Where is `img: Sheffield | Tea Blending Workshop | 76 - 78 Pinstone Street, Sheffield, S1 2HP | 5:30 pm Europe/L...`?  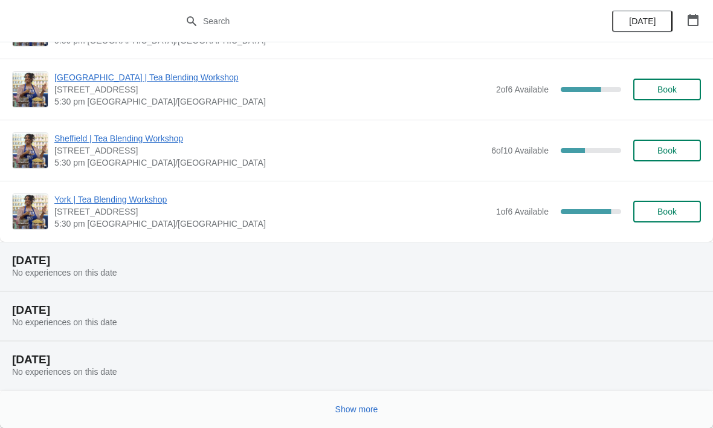
img: Sheffield | Tea Blending Workshop | 76 - 78 Pinstone Street, Sheffield, S1 2HP | 5:30 pm Europe/L... is located at coordinates (30, 150).